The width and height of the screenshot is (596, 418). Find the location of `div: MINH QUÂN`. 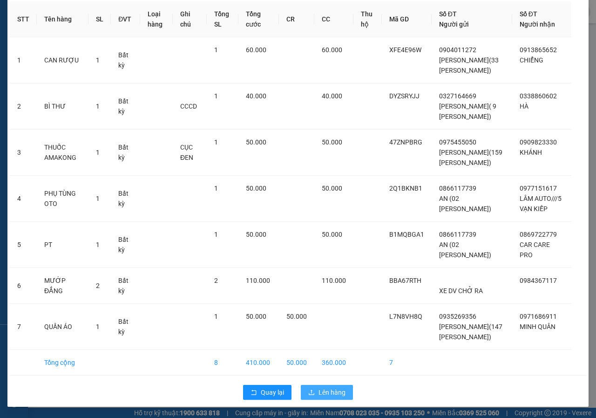

div: MINH QUÂN is located at coordinates (139, 36).